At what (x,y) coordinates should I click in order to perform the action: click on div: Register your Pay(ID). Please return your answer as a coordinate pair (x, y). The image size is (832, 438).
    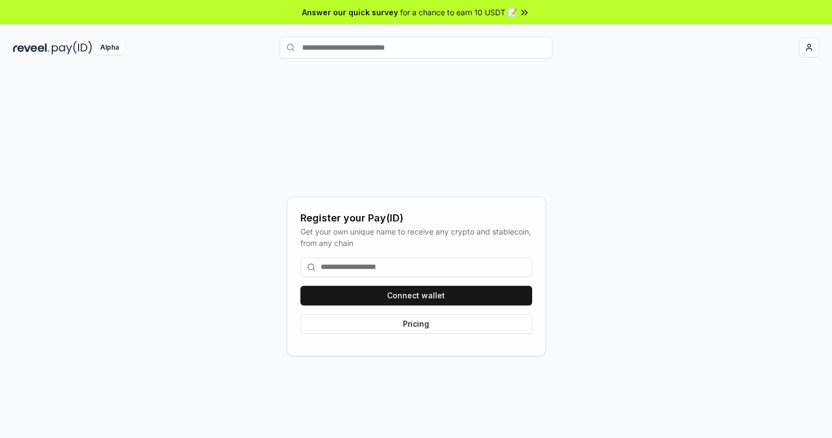
    Looking at the image, I should click on (416, 218).